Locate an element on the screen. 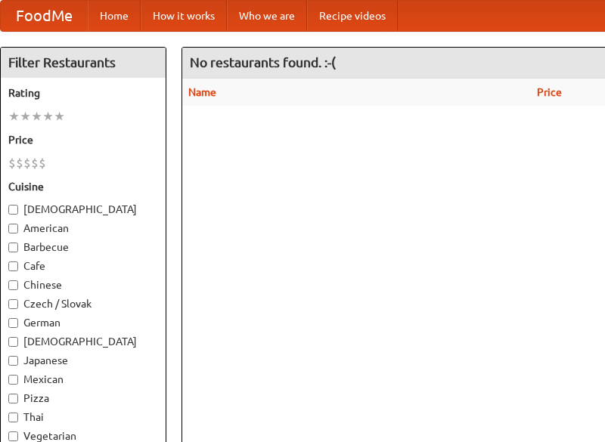 This screenshot has height=442, width=605. label: Thai is located at coordinates (83, 417).